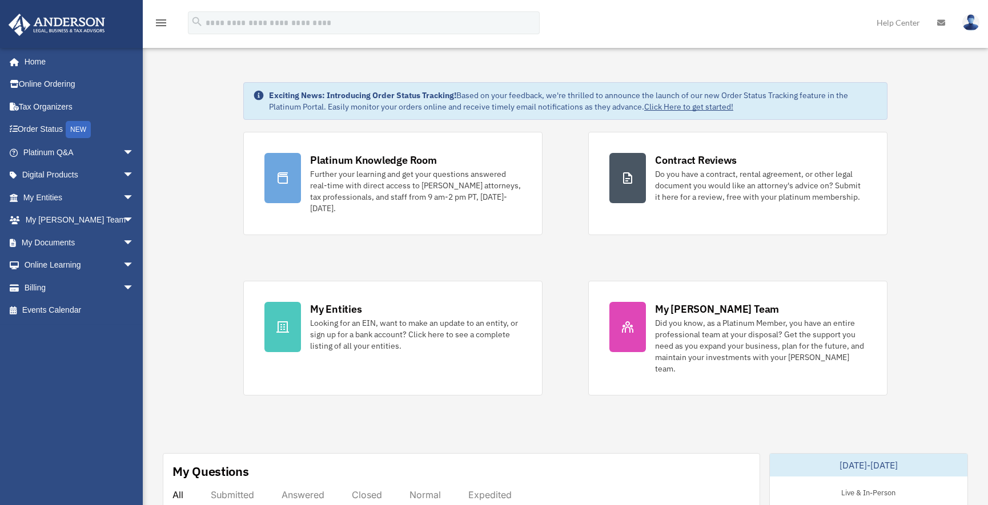 The image size is (988, 505). Describe the element at coordinates (336, 309) in the screenshot. I see `div: My Entities` at that location.